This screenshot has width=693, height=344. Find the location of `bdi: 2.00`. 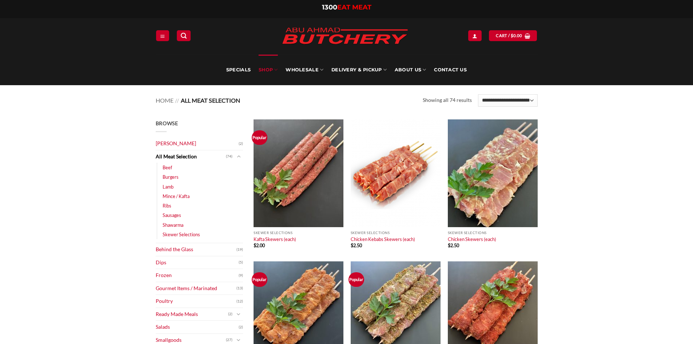

bdi: 2.00 is located at coordinates (259, 245).